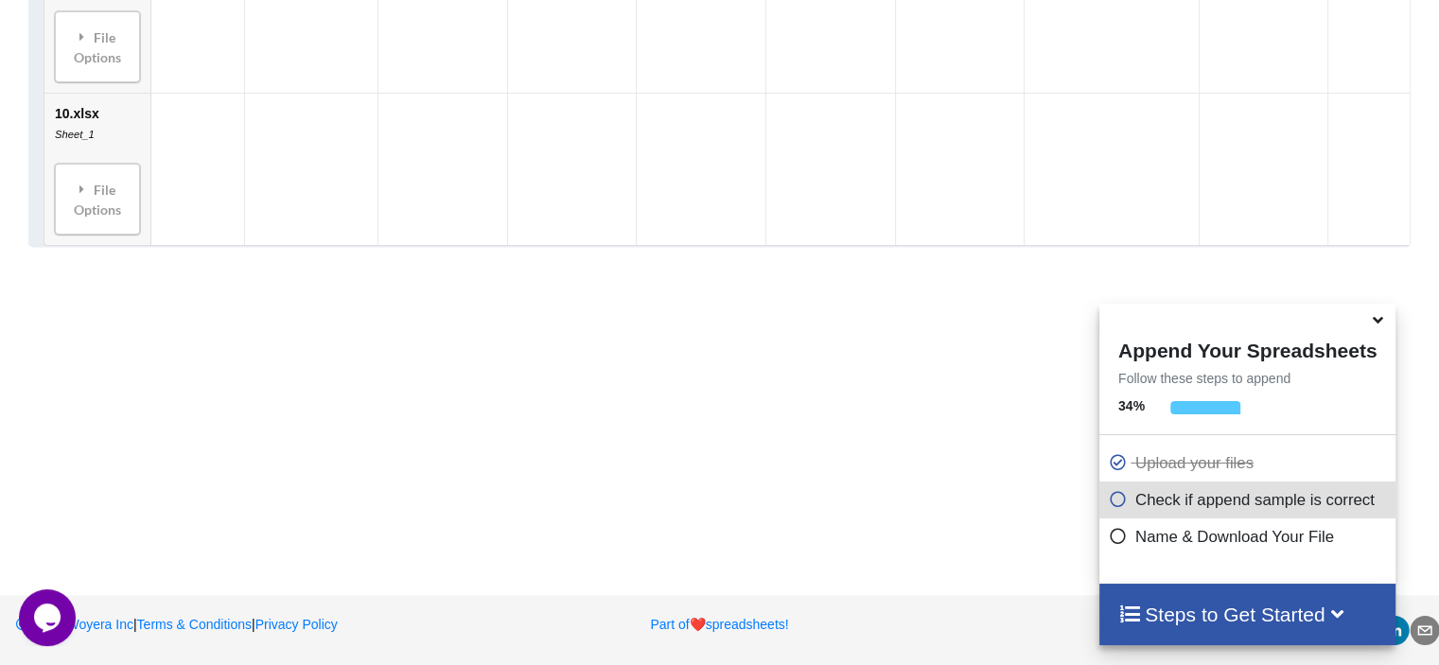  I want to click on a: 2025Woyera Inc, so click(74, 624).